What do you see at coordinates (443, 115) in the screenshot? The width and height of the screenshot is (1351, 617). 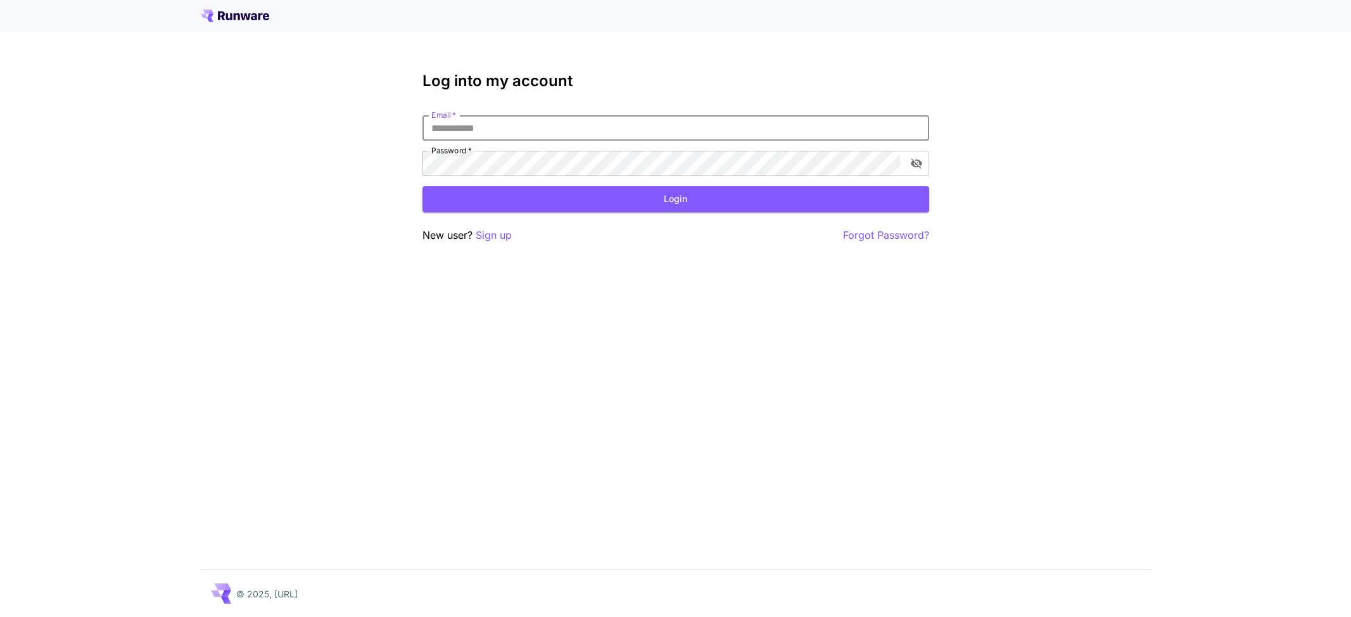 I see `label: Email` at bounding box center [443, 115].